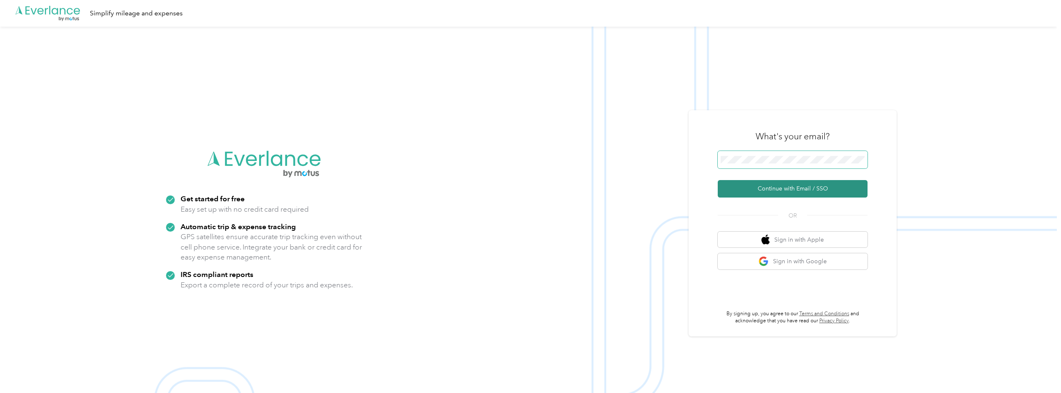 The height and width of the screenshot is (393, 1061). What do you see at coordinates (793, 318) in the screenshot?
I see `p: By signing up, you agree to our and acknowledge that you have read our .` at bounding box center [793, 318].